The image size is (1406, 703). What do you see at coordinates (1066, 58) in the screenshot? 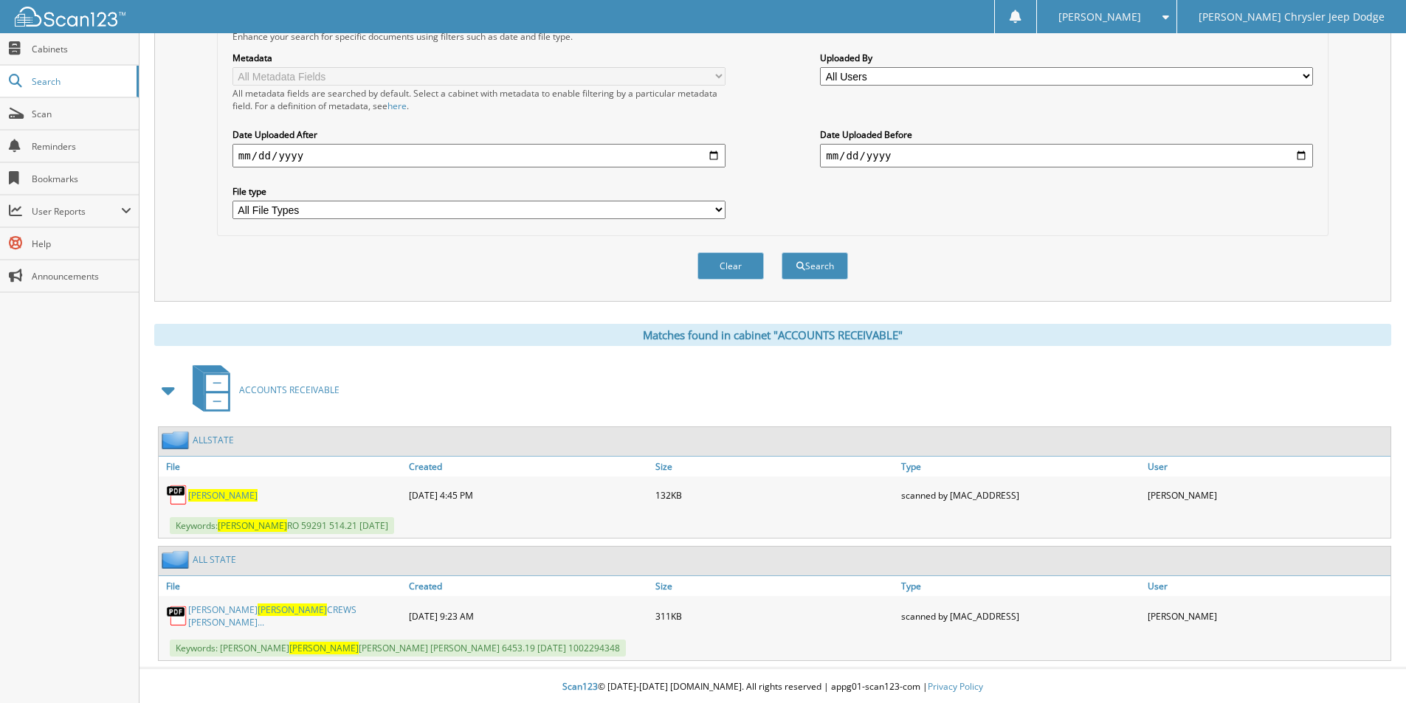
I see `label: Uploaded By` at bounding box center [1066, 58].